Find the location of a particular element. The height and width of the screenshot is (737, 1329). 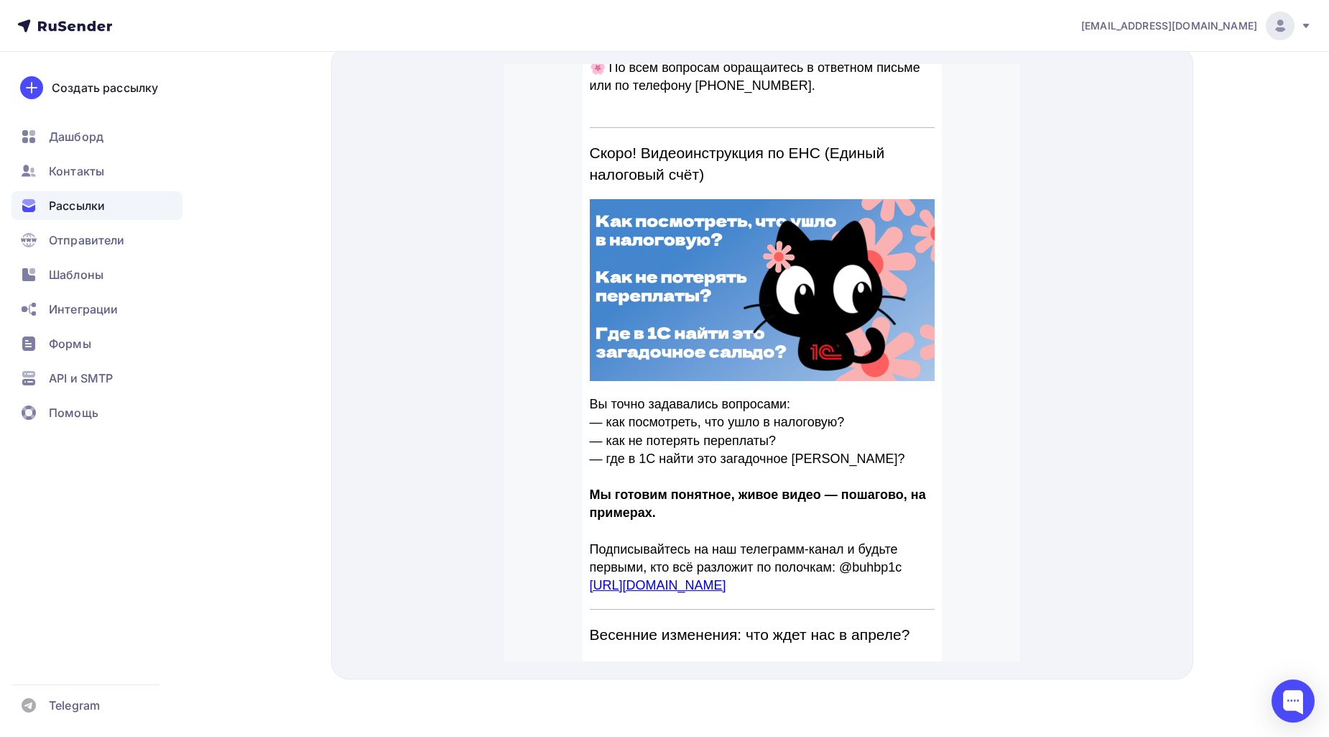

a: Рассылки is located at coordinates (97, 206).